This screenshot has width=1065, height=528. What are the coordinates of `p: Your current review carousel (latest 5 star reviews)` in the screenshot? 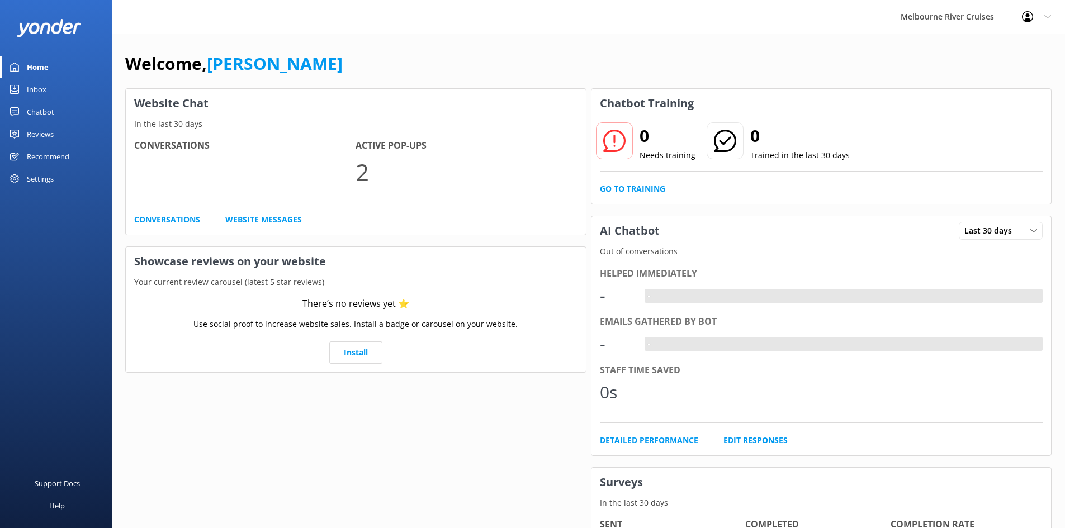 It's located at (356, 282).